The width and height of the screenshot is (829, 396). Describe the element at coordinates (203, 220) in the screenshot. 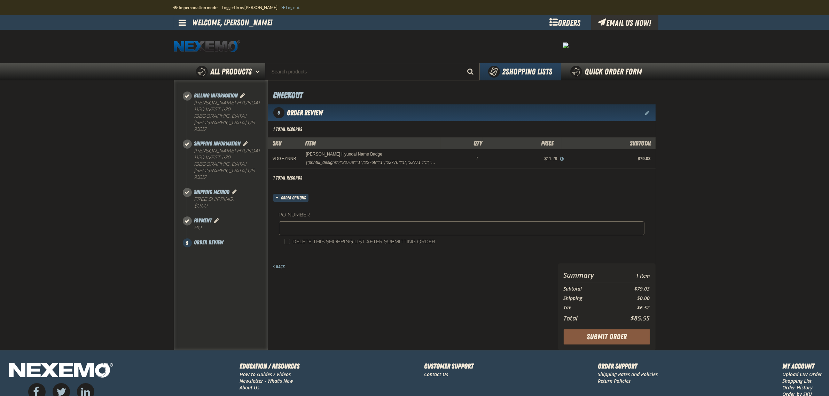

I see `span: Payment` at that location.